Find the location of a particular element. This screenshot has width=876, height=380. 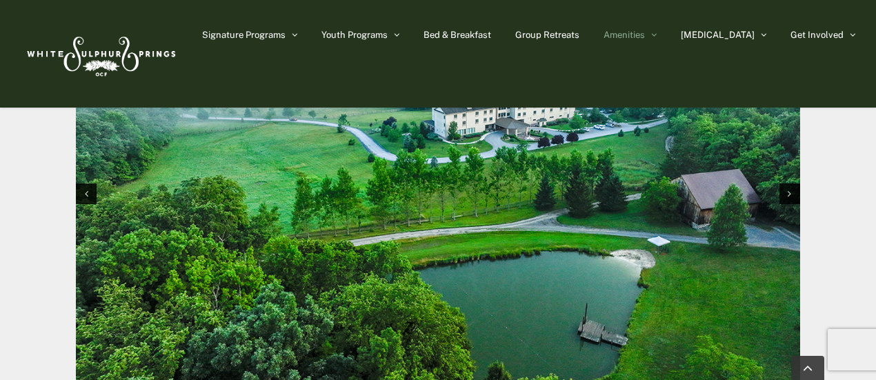

span: Amenities is located at coordinates (624, 34).